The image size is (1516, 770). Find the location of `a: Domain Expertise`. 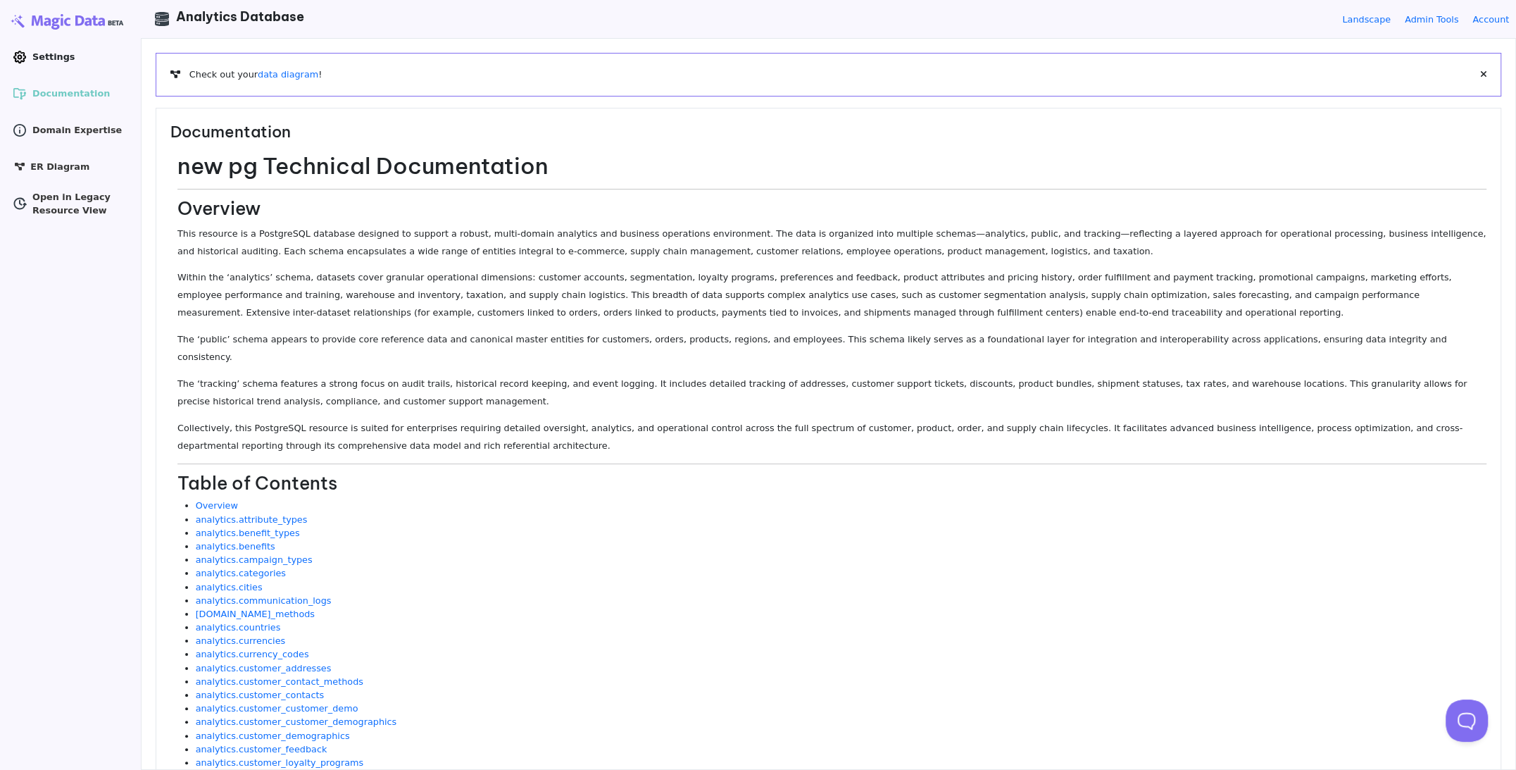

a: Domain Expertise is located at coordinates (70, 130).